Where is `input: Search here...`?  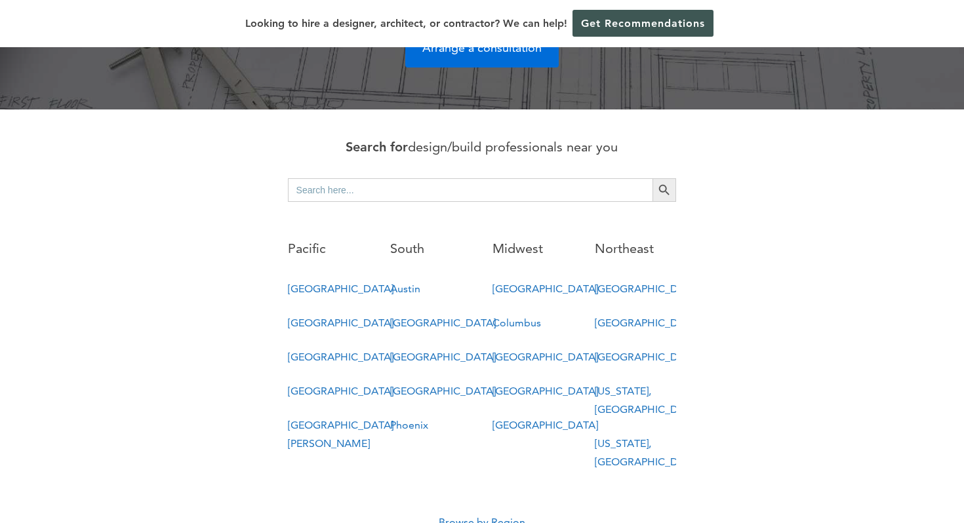 input: Search here... is located at coordinates (470, 190).